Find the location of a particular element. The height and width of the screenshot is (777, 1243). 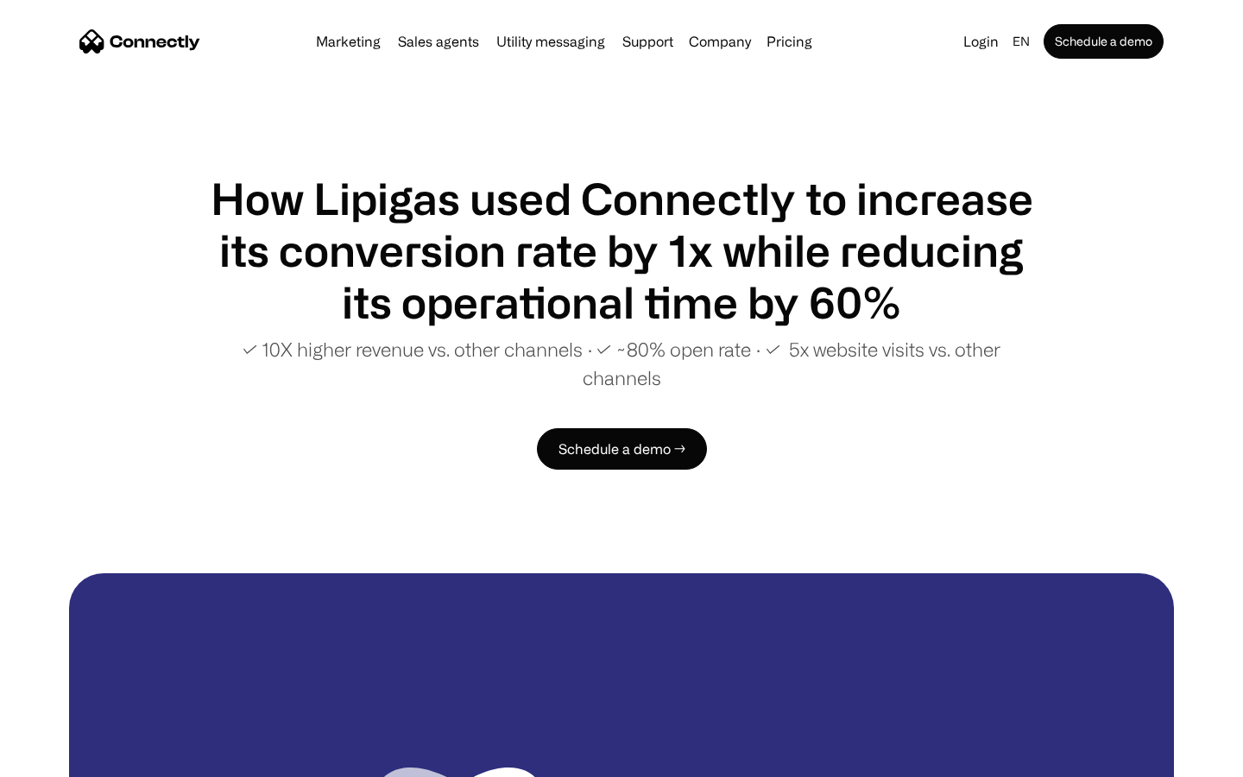

a: Sales agents is located at coordinates (438, 41).